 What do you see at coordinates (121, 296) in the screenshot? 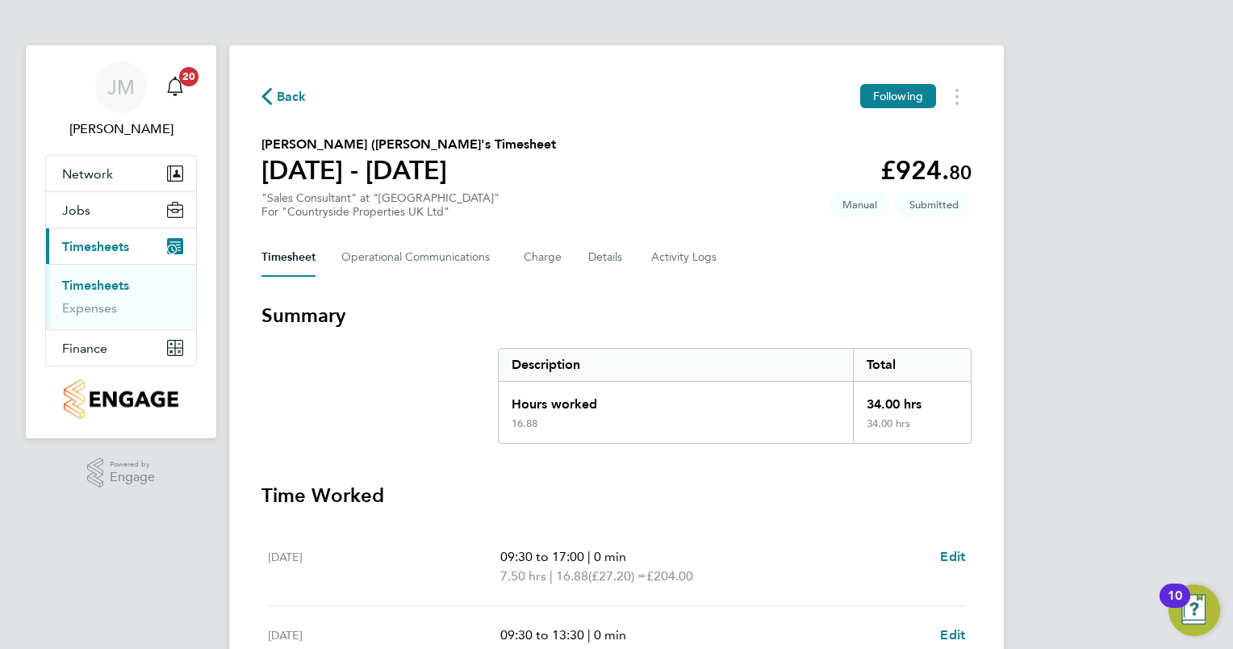
I see `div: Timesheets` at bounding box center [121, 296].